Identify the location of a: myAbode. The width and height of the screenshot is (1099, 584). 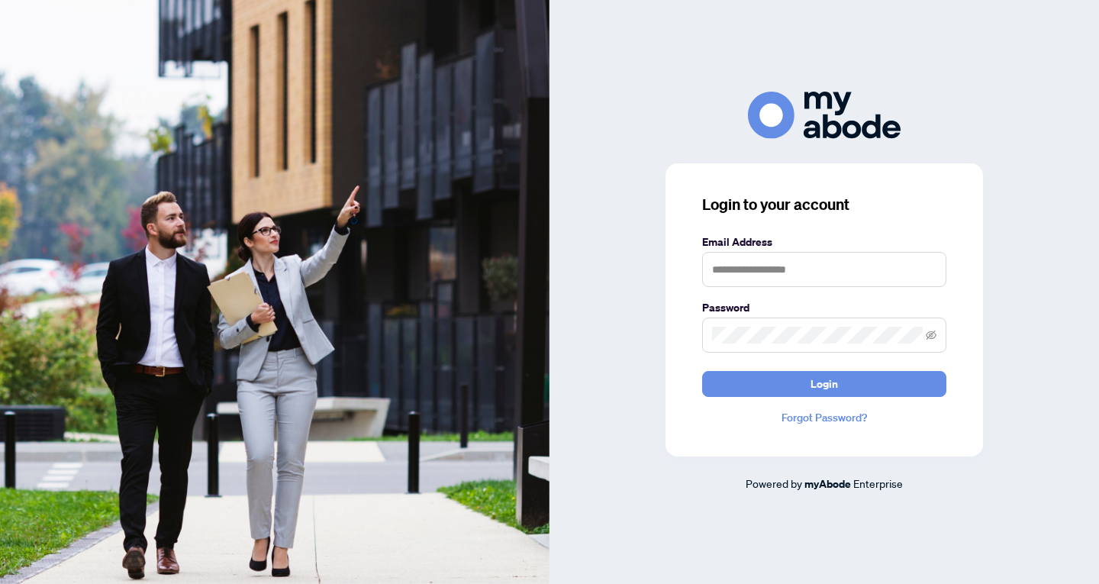
(827, 484).